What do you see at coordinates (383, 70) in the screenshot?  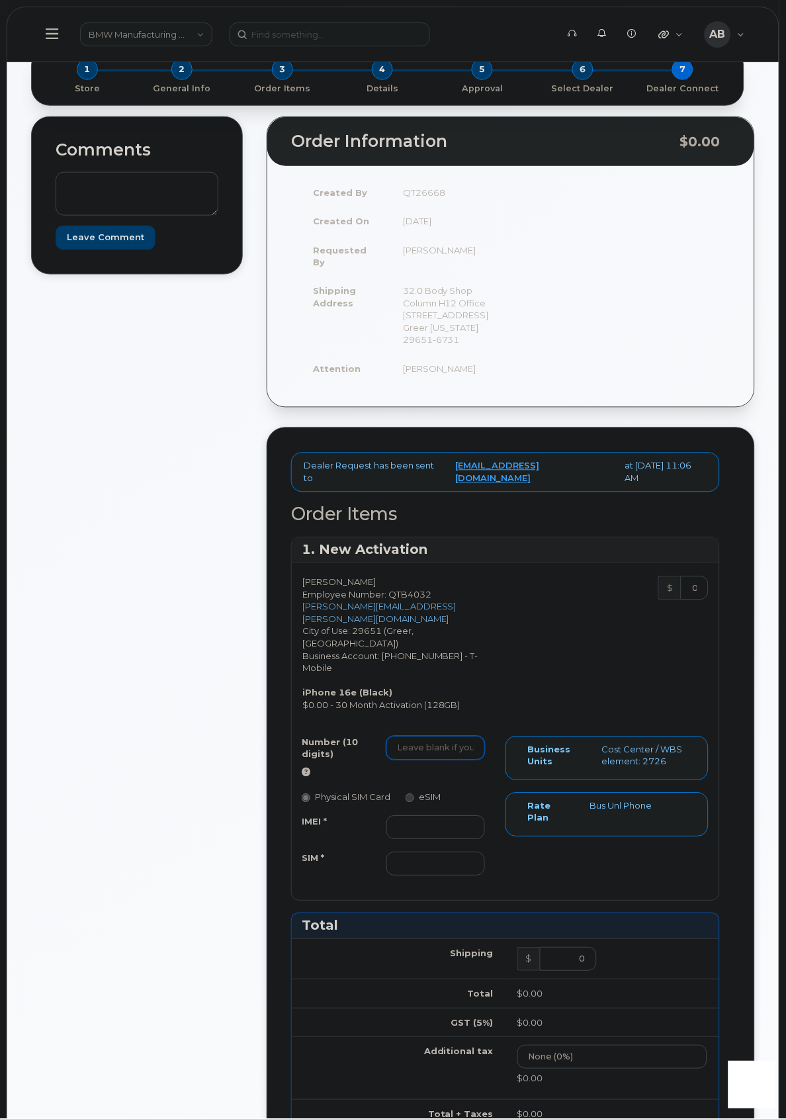 I see `span: 4` at bounding box center [383, 70].